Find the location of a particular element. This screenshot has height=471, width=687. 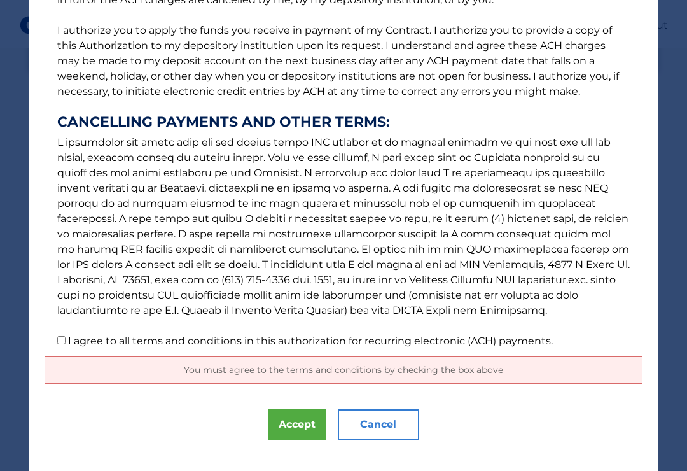

strong: CANCELLING PAYMENTS AND OTHER TERMS: is located at coordinates (344, 122).